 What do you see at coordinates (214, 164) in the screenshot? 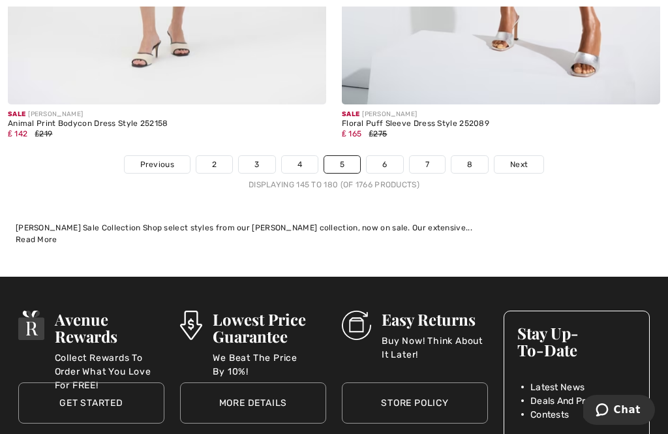
I see `a: 2` at bounding box center [214, 164].